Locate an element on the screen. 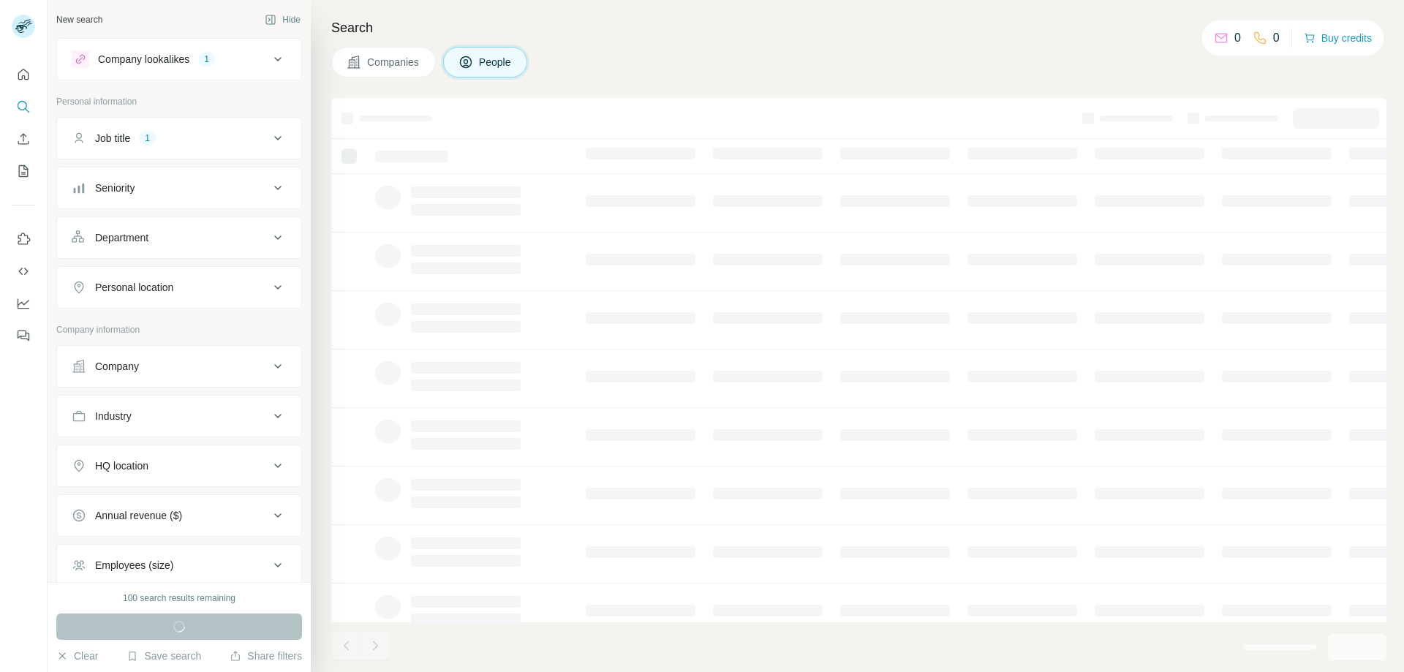 This screenshot has height=672, width=1404. h4: Search is located at coordinates (858, 28).